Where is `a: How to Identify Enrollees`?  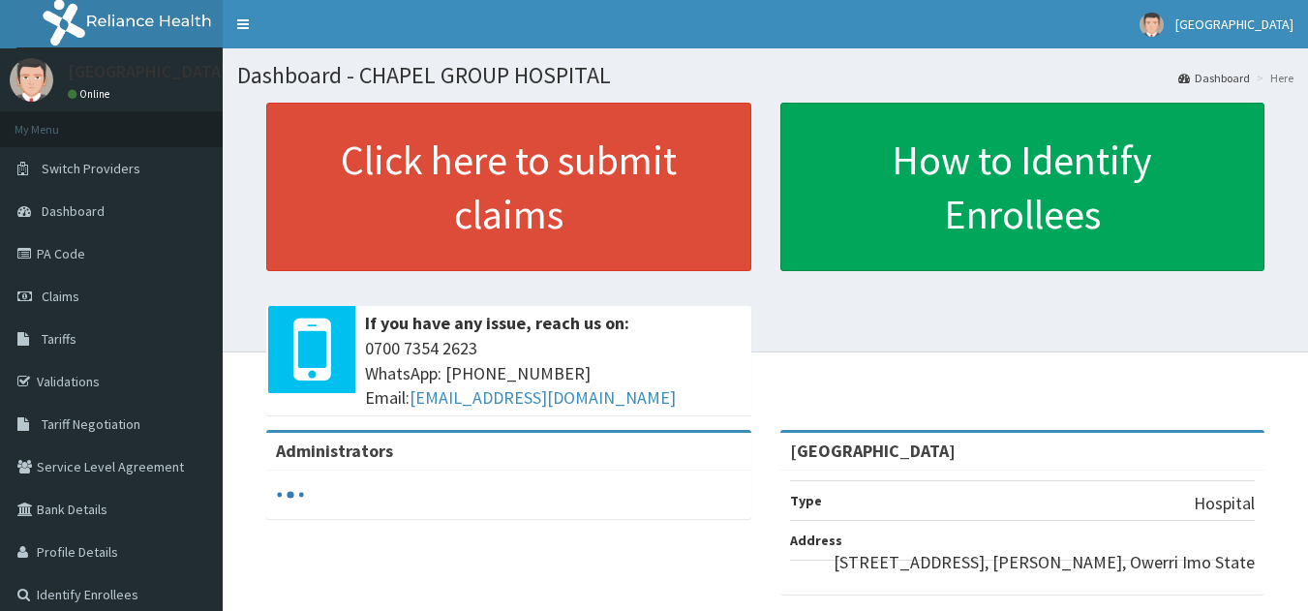 a: How to Identify Enrollees is located at coordinates (1022, 187).